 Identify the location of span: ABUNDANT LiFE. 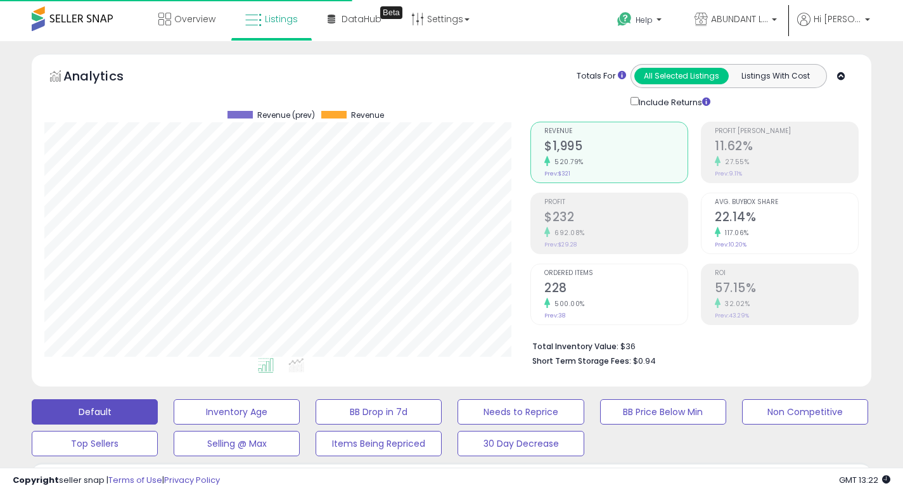
(740, 19).